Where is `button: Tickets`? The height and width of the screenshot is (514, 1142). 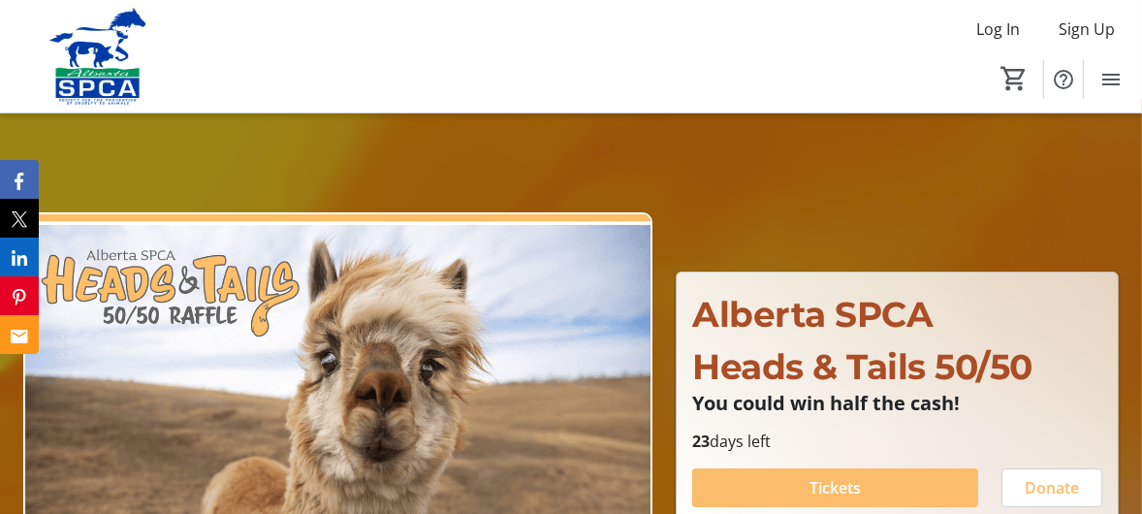 button: Tickets is located at coordinates (834, 487).